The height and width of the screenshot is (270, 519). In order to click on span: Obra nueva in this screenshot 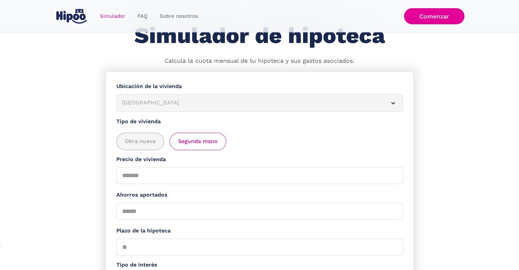, I will do `click(140, 141)`.